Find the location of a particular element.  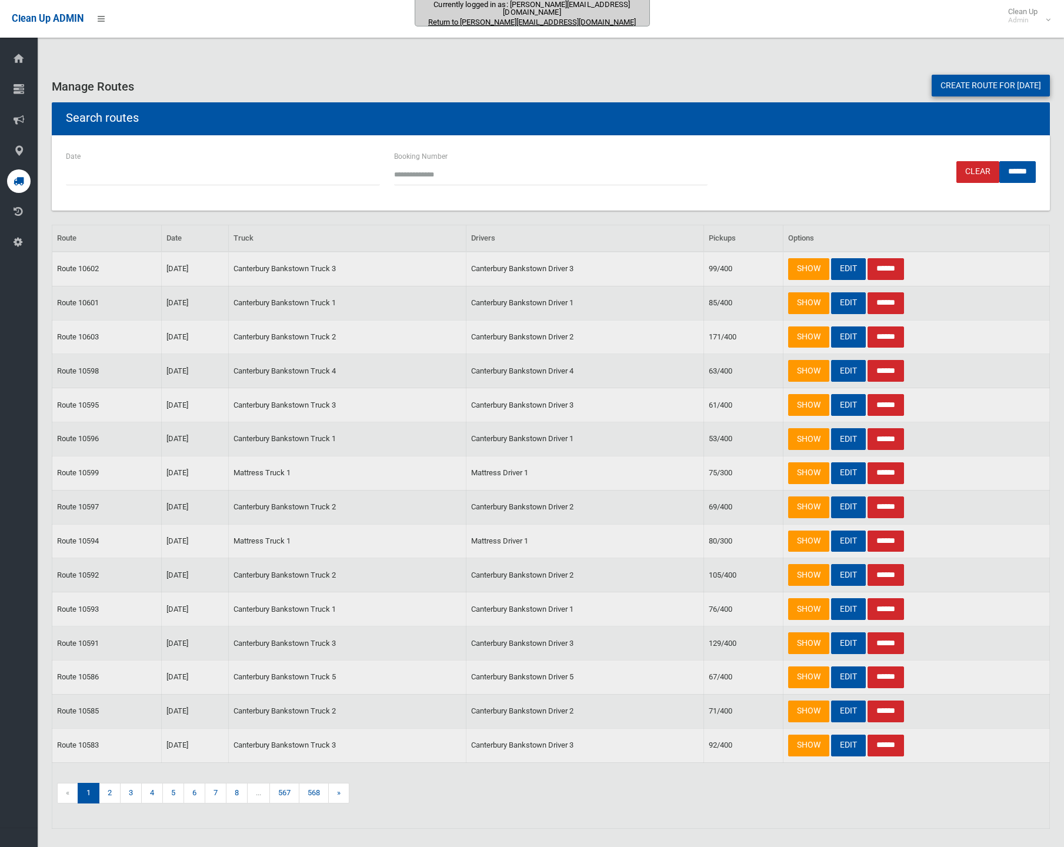

span: 1 is located at coordinates (88, 793).